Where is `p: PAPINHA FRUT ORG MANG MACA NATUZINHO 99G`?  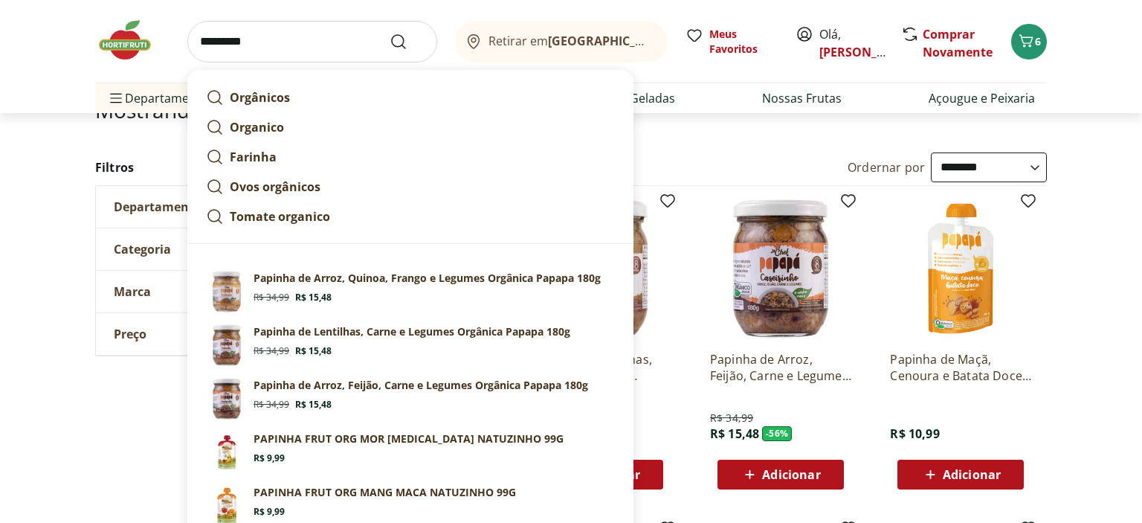
p: PAPINHA FRUT ORG MANG MACA NATUZINHO 99G is located at coordinates (384, 492).